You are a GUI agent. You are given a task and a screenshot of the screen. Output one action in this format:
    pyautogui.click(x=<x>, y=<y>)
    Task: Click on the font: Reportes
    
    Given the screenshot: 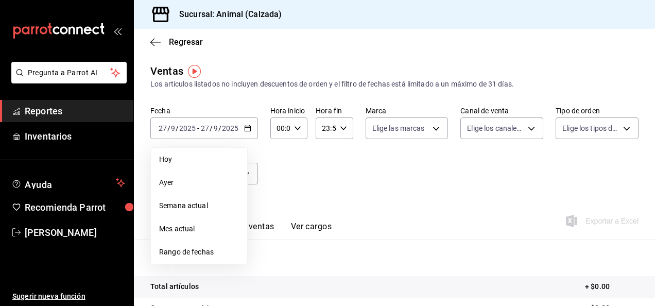 What is the action you would take?
    pyautogui.click(x=43, y=111)
    